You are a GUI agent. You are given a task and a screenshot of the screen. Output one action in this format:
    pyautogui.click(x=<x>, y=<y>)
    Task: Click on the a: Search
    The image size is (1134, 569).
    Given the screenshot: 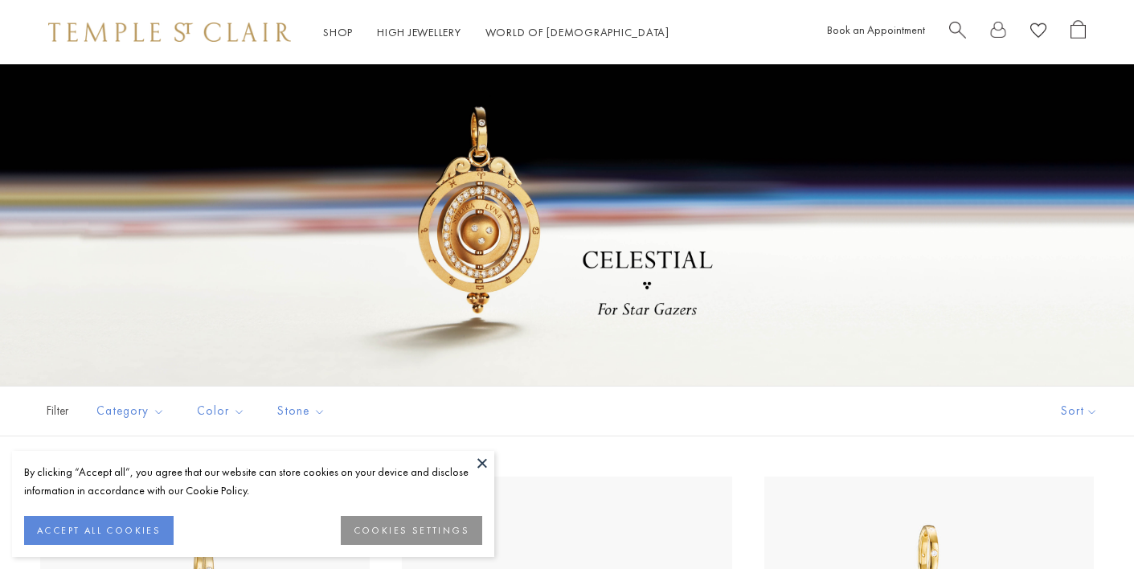 What is the action you would take?
    pyautogui.click(x=957, y=32)
    